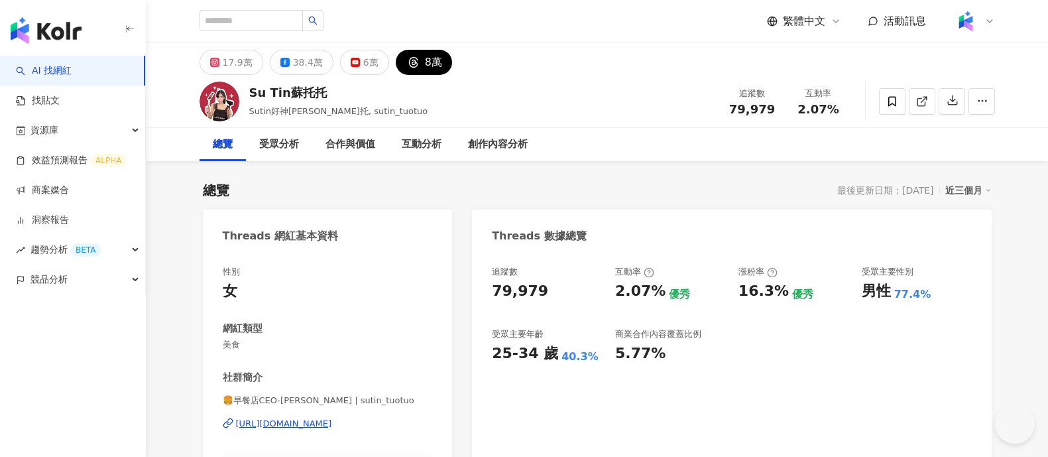 This screenshot has width=1048, height=457. I want to click on span: 趨勢分析, so click(66, 249).